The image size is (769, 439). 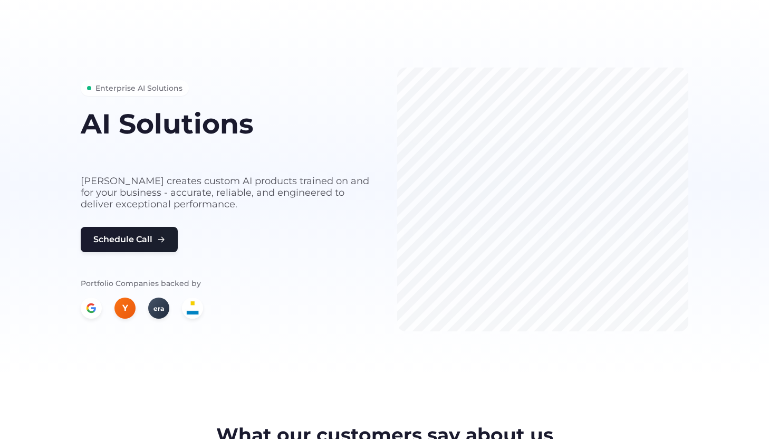 I want to click on div: Y, so click(x=125, y=308).